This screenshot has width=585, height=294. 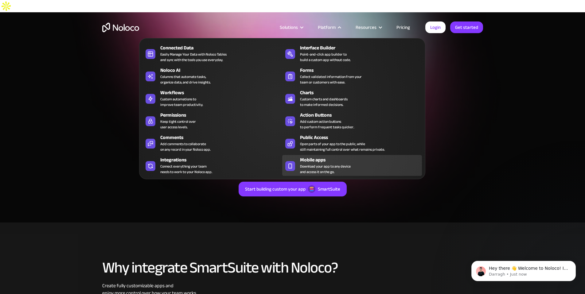 I want to click on a: FormsCollect validated information from yourteam or customers with ease., so click(x=352, y=76).